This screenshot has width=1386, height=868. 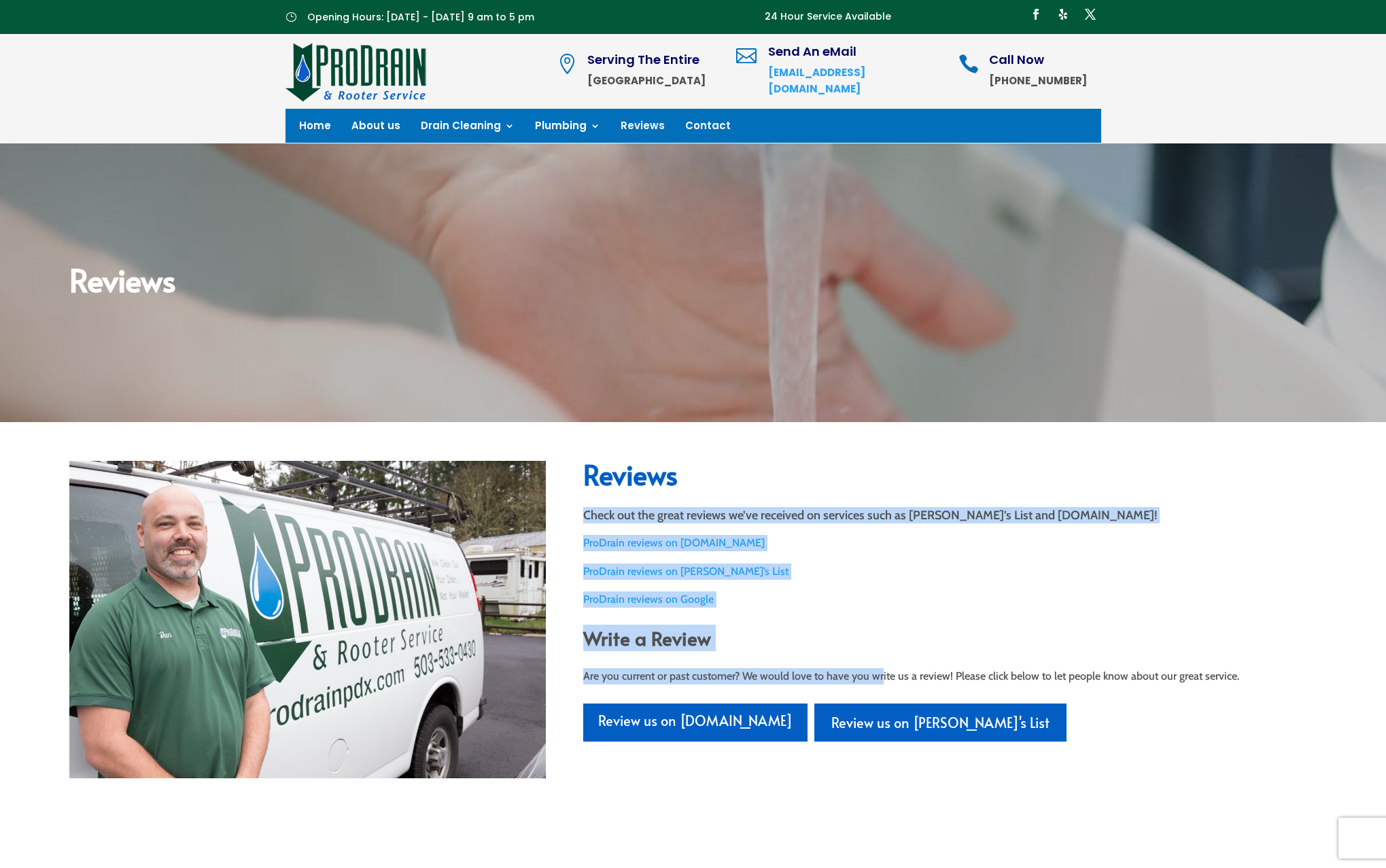 What do you see at coordinates (357, 72) in the screenshot?
I see `img: site-logo-100h` at bounding box center [357, 72].